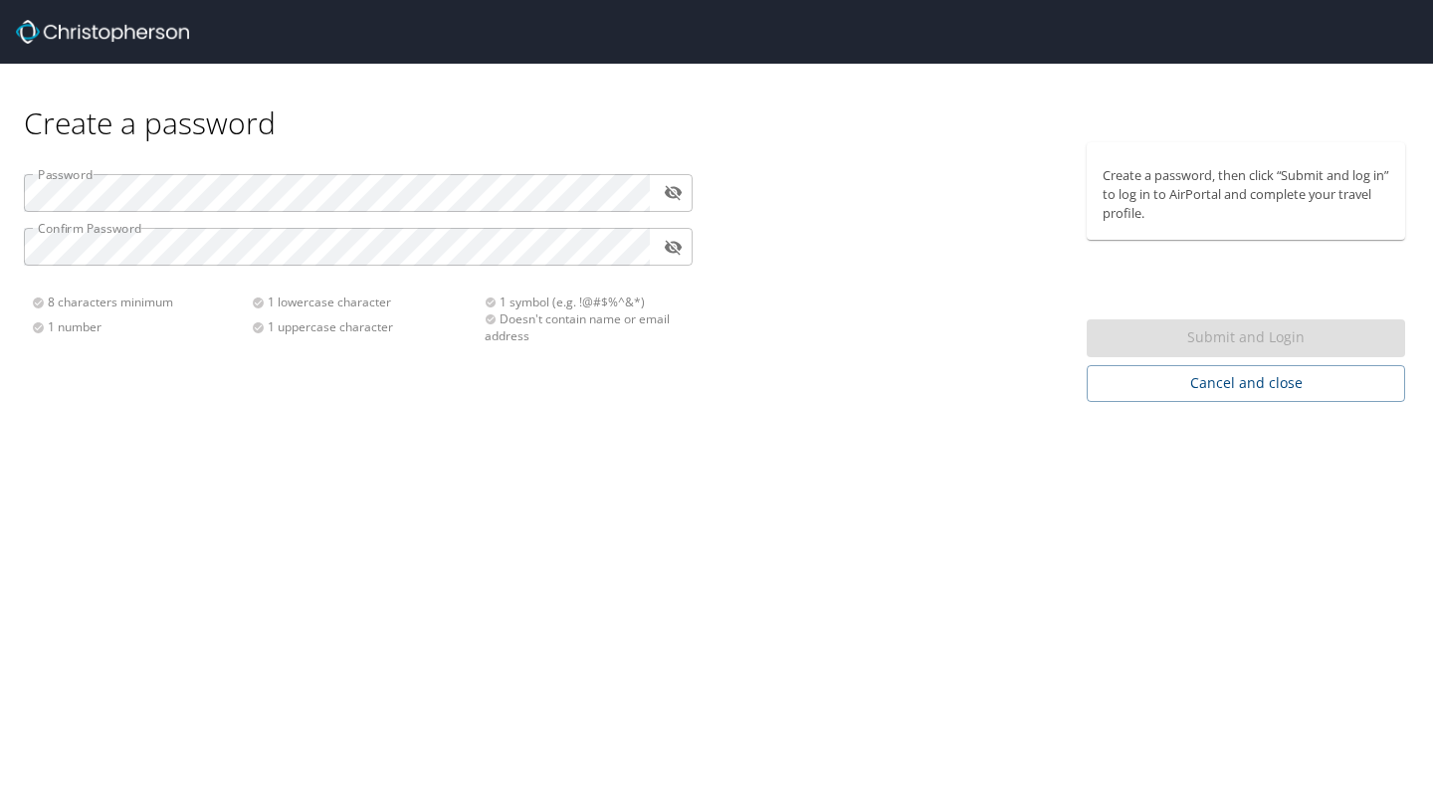  What do you see at coordinates (1246, 383) in the screenshot?
I see `button: Cancel and close` at bounding box center [1246, 383].